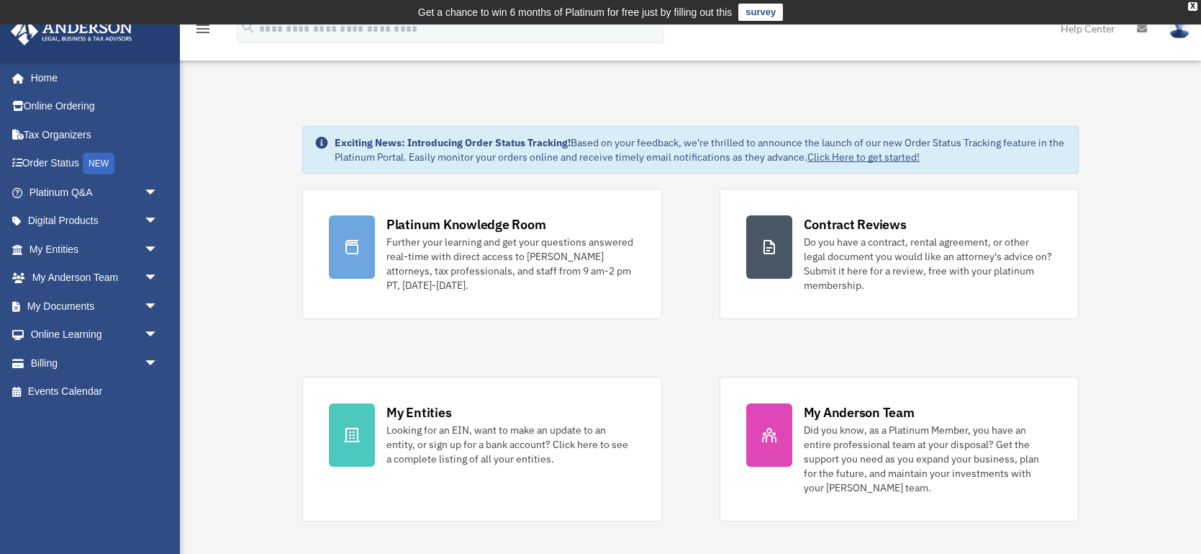 The image size is (1201, 554). Describe the element at coordinates (900, 448) in the screenshot. I see `a: My Anderson Team Did you know, as a Platinum Member, you have an entire professional team at your...` at that location.